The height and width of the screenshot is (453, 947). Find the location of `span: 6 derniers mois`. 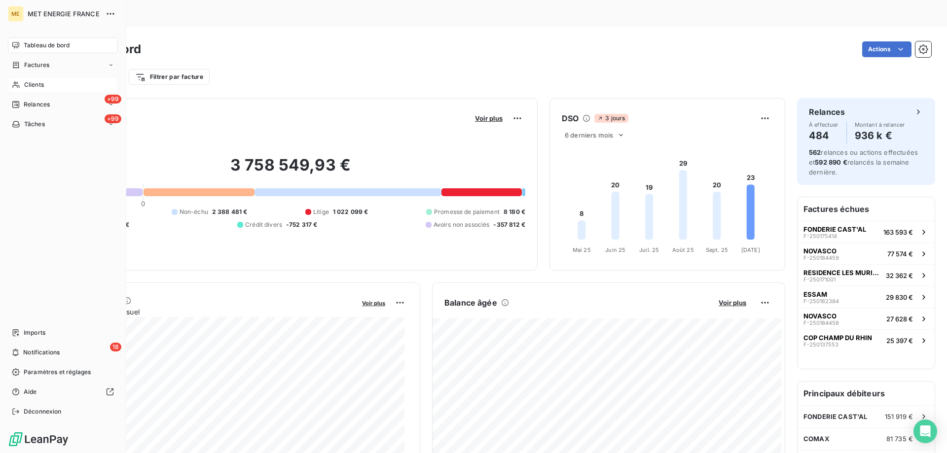

span: 6 derniers mois is located at coordinates (589, 135).